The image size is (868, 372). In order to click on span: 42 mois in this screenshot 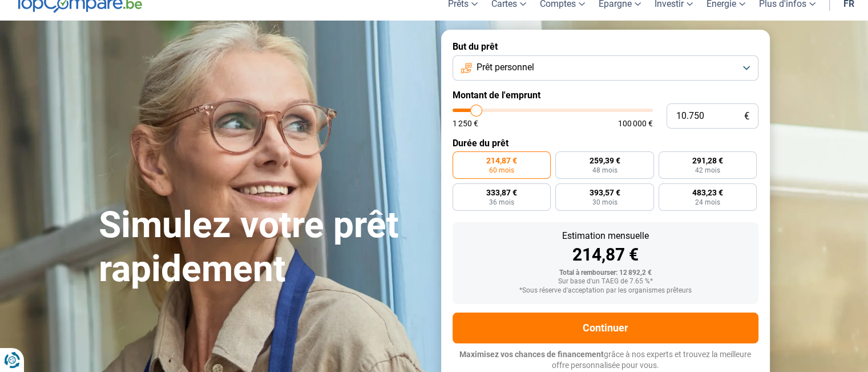, I will do `click(708, 170)`.